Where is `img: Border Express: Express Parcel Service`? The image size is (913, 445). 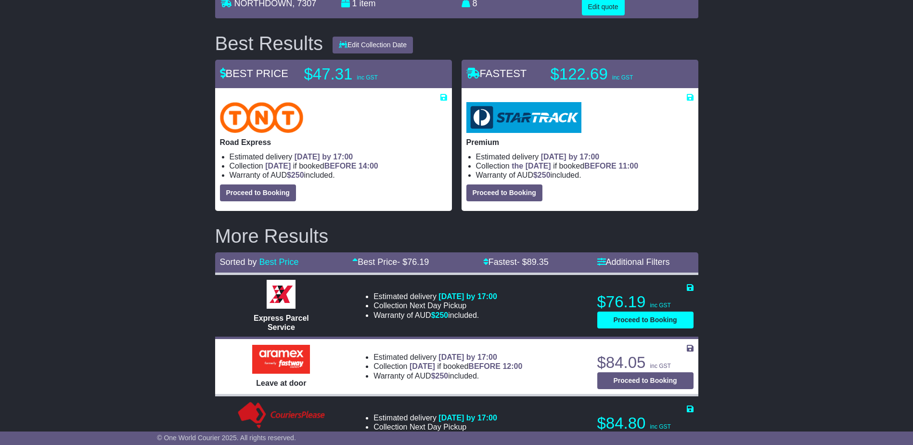
img: Border Express: Express Parcel Service is located at coordinates (281, 294).